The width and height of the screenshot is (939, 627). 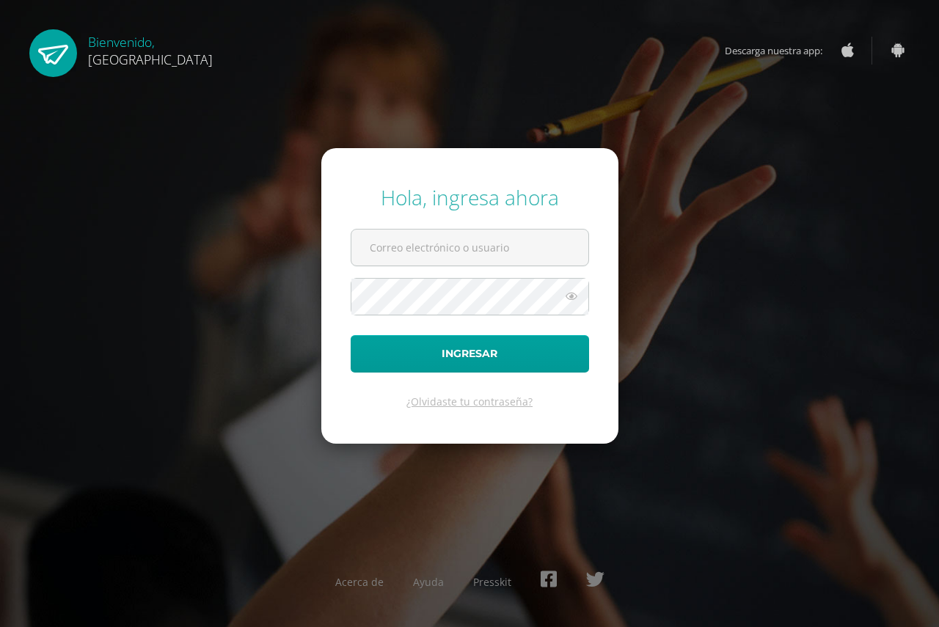 What do you see at coordinates (470, 401) in the screenshot?
I see `a: ¿Olvidaste tu contraseña?` at bounding box center [470, 401].